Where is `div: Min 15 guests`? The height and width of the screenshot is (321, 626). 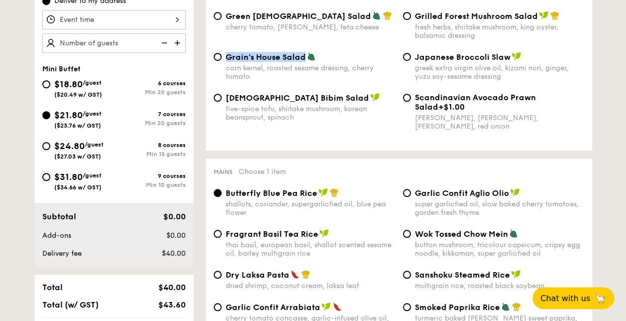
div: Min 15 guests is located at coordinates (150, 154).